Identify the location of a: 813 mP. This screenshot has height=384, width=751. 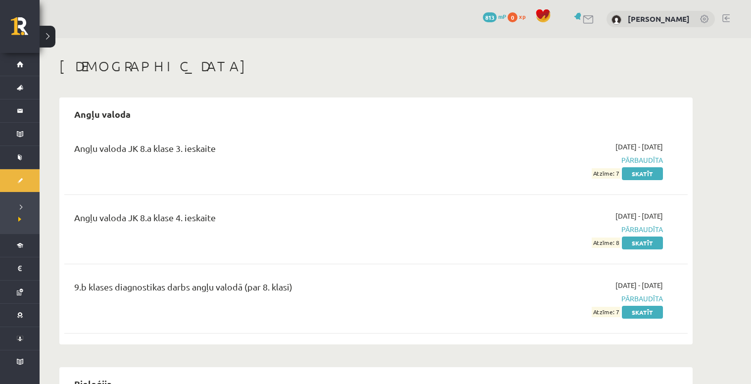
(495, 16).